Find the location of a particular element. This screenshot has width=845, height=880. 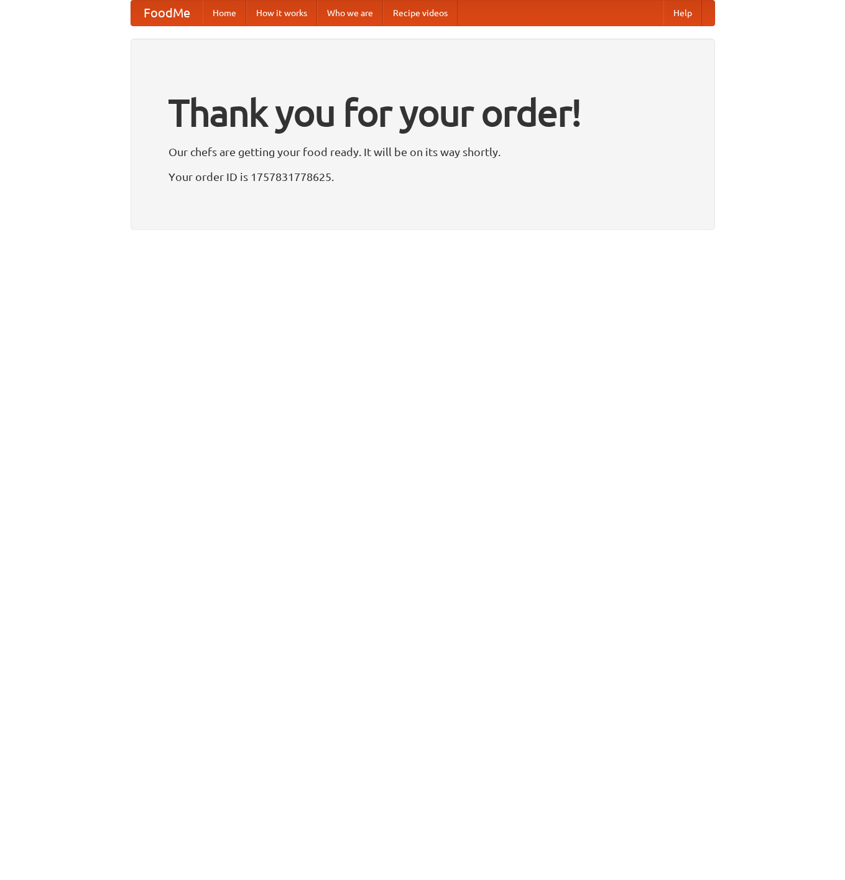

p: Your order ID is 1757831778625. is located at coordinates (423, 177).